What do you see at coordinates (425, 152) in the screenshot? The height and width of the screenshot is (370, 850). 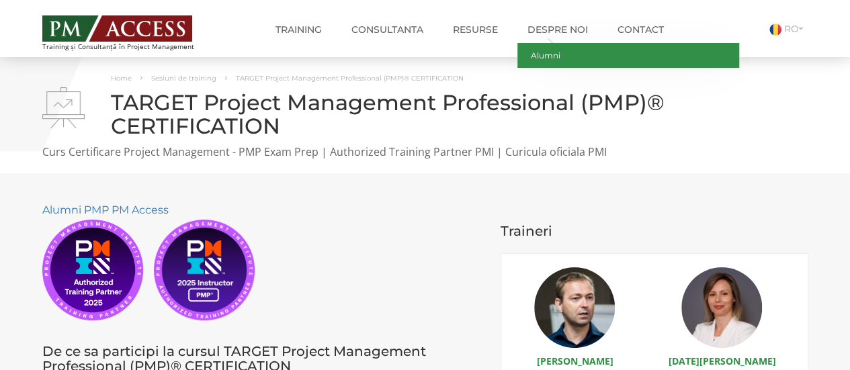 I see `p: Curs Certificare Project Management - PMP Exam Prep | Authorized Training Partner PMI | Curicula ...` at bounding box center [425, 152].